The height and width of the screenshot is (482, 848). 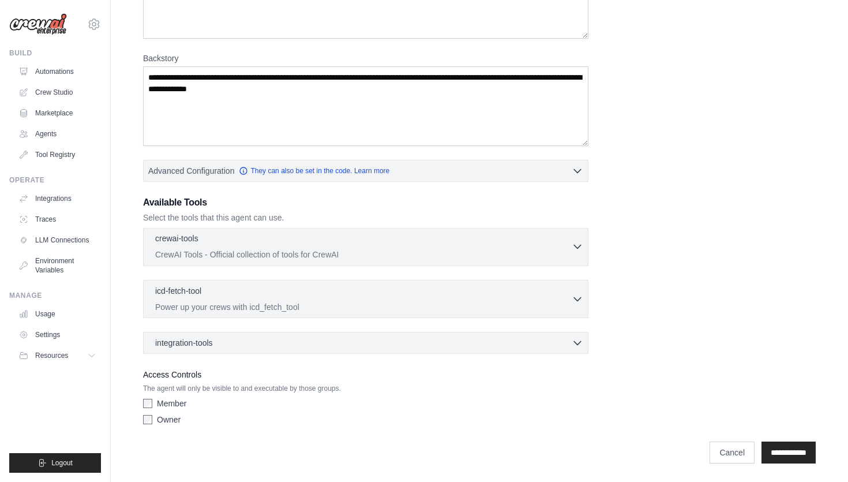 I want to click on button: Logout, so click(x=55, y=463).